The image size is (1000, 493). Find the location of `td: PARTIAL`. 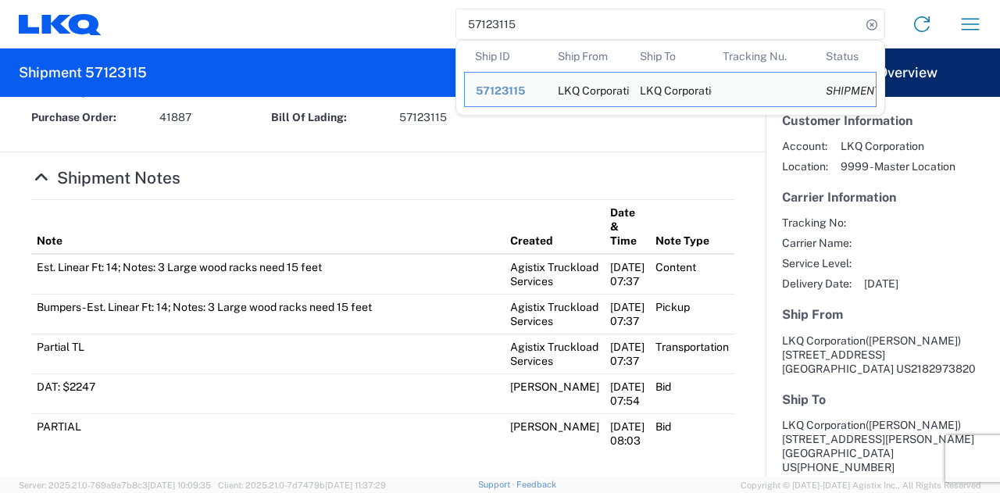

td: PARTIAL is located at coordinates (268, 433).